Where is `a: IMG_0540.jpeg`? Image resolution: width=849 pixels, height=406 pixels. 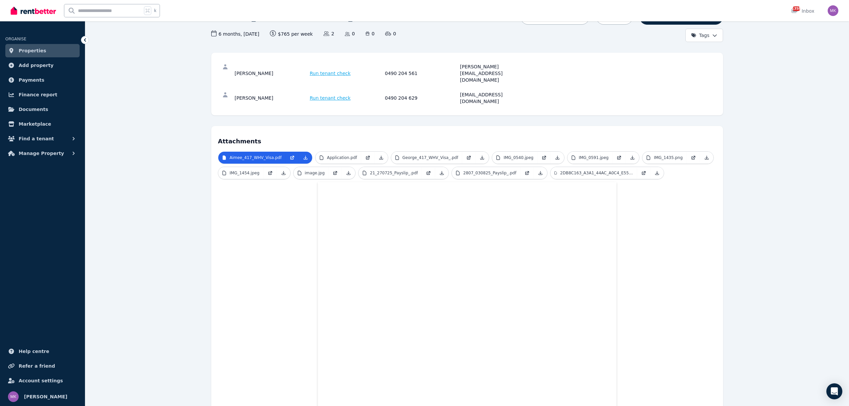 a: IMG_0540.jpeg is located at coordinates (515, 158).